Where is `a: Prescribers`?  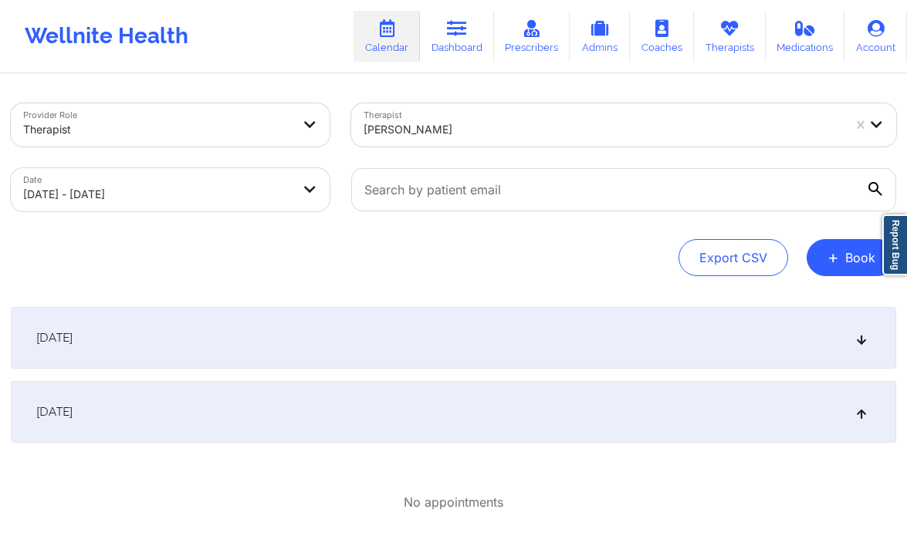
a: Prescribers is located at coordinates (532, 36).